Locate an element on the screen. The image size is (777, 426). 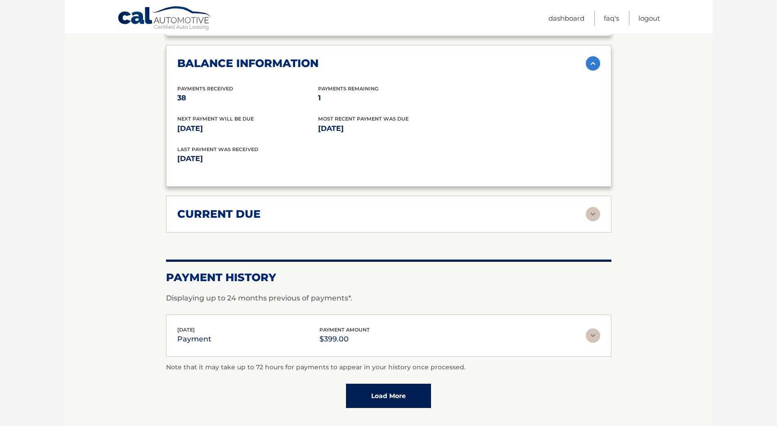
span: Payments Remaining is located at coordinates (348, 89).